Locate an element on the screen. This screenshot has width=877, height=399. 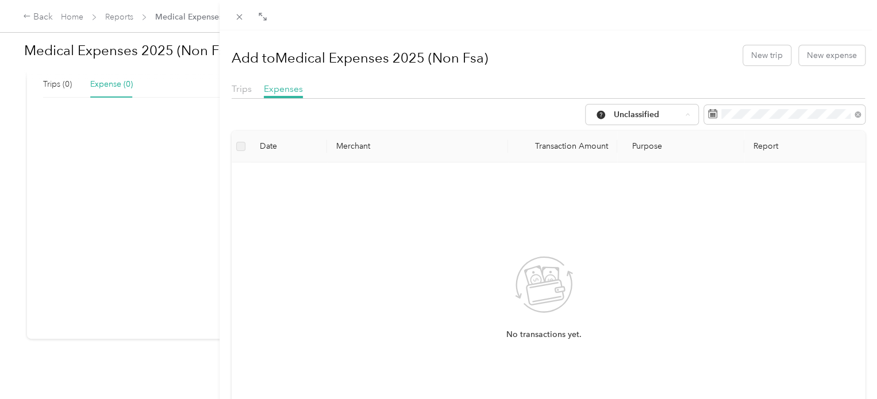
th: Report is located at coordinates (804, 147).